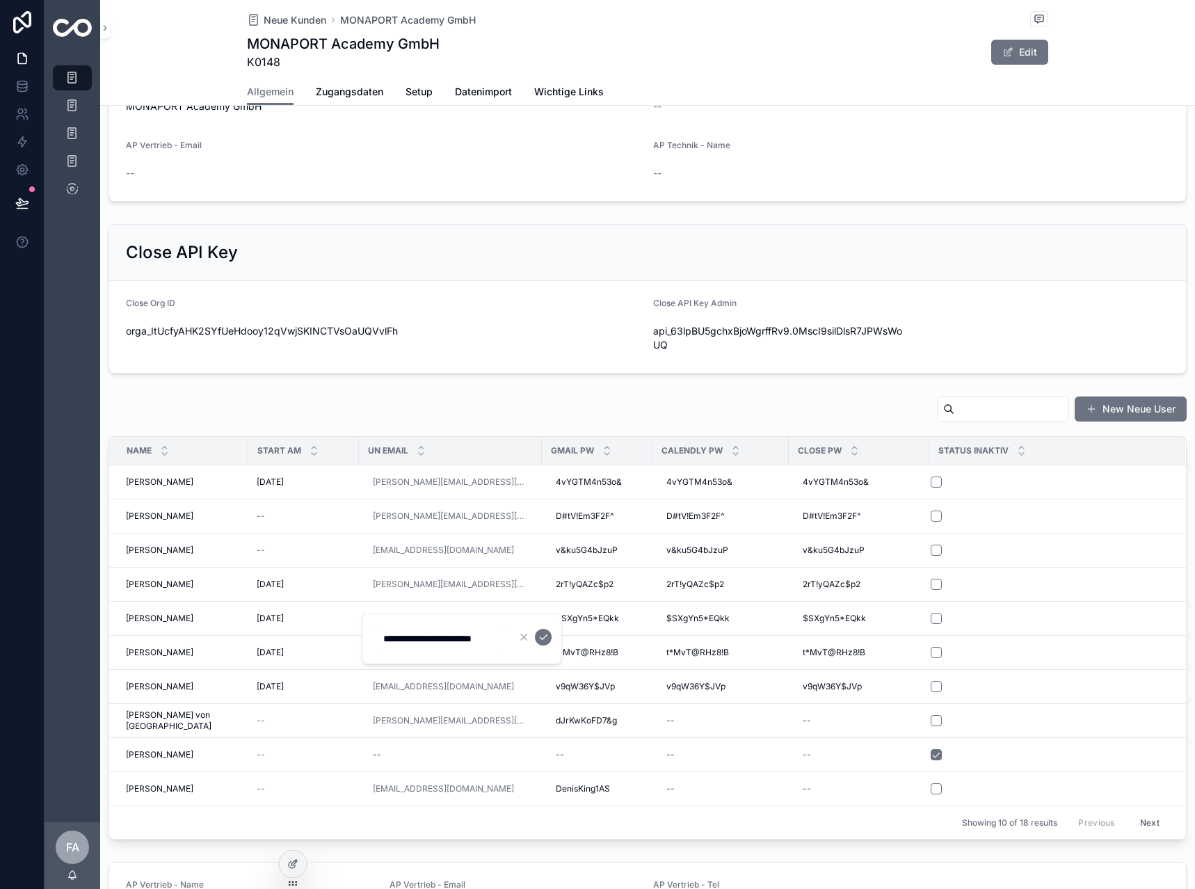 The width and height of the screenshot is (1195, 889). Describe the element at coordinates (270, 92) in the screenshot. I see `a: Allgemein` at that location.